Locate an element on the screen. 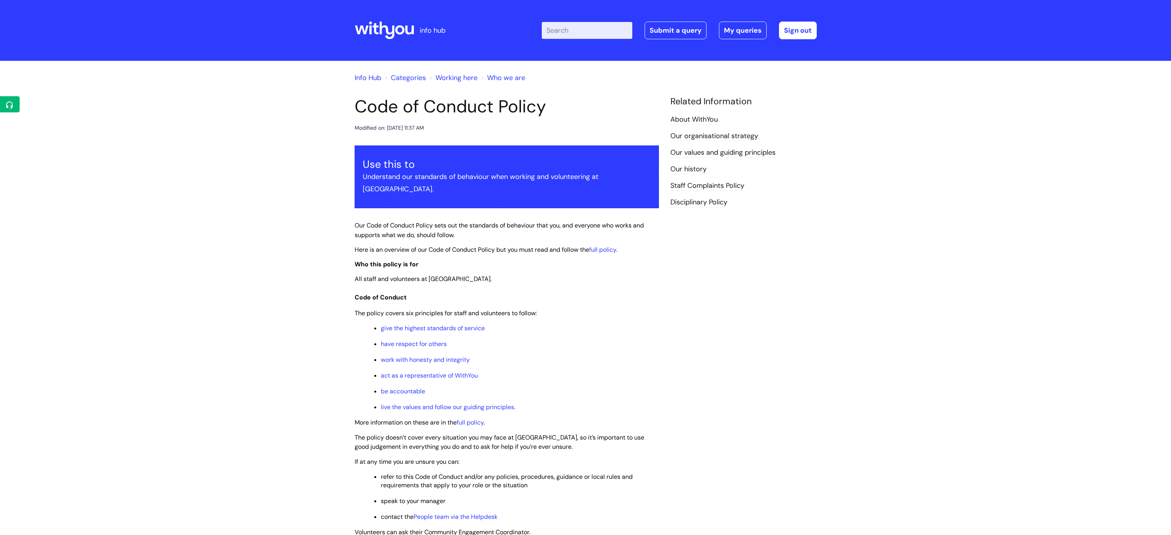  a: Disciplinary Policy is located at coordinates (699, 203).